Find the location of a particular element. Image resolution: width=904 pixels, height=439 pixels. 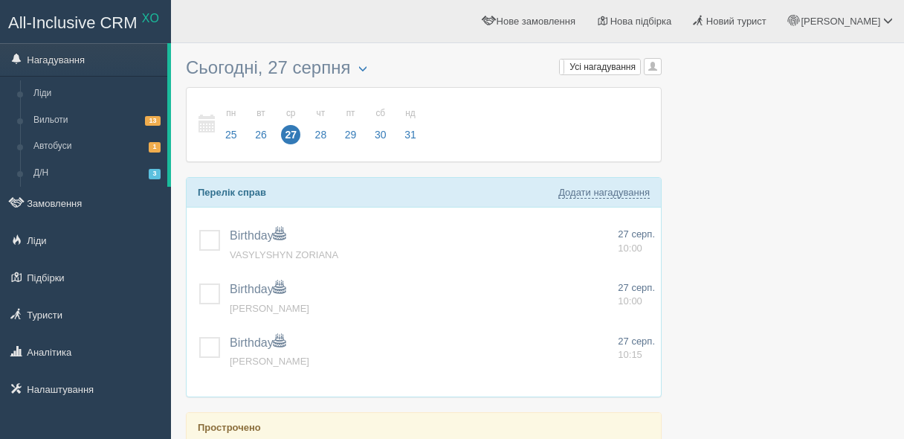

span: 25 is located at coordinates (231, 135).